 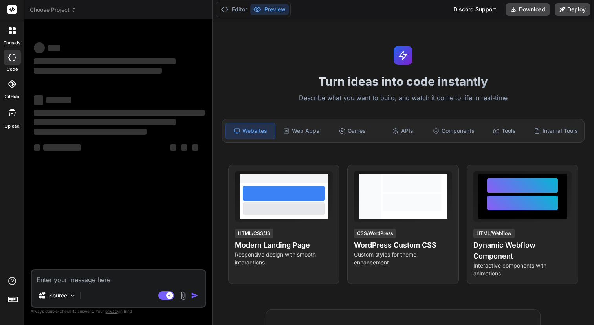 What do you see at coordinates (269, 9) in the screenshot?
I see `button: Preview` at bounding box center [269, 9].